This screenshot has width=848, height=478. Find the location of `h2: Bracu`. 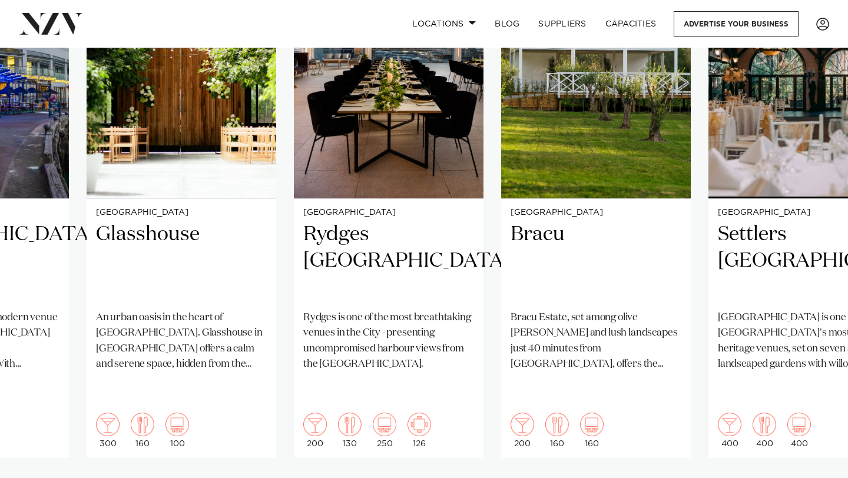

h2: Bracu is located at coordinates (596, 261).